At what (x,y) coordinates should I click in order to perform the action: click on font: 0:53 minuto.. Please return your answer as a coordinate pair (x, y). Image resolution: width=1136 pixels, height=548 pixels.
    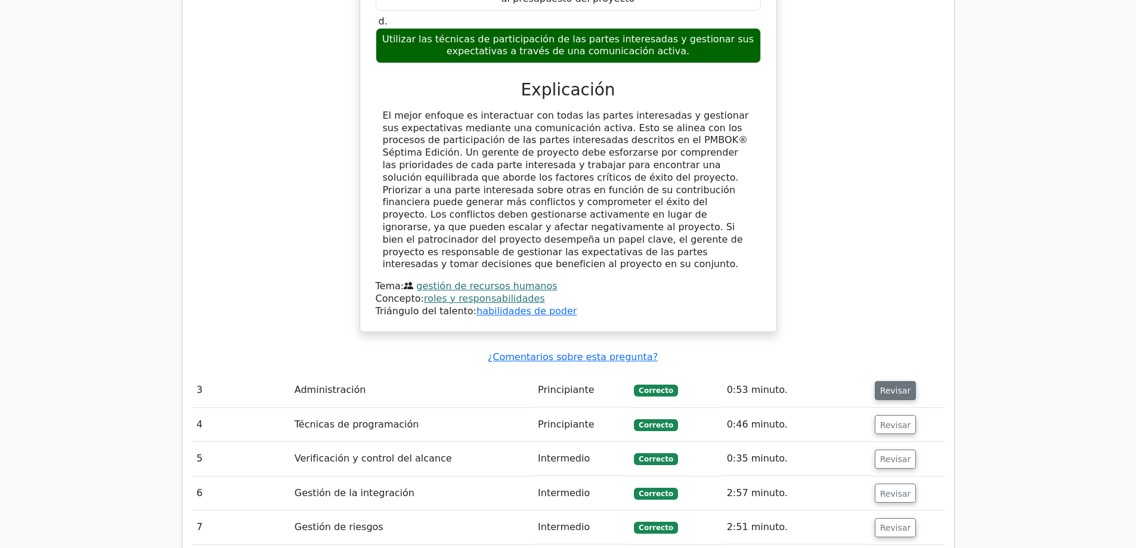
    Looking at the image, I should click on (758, 389).